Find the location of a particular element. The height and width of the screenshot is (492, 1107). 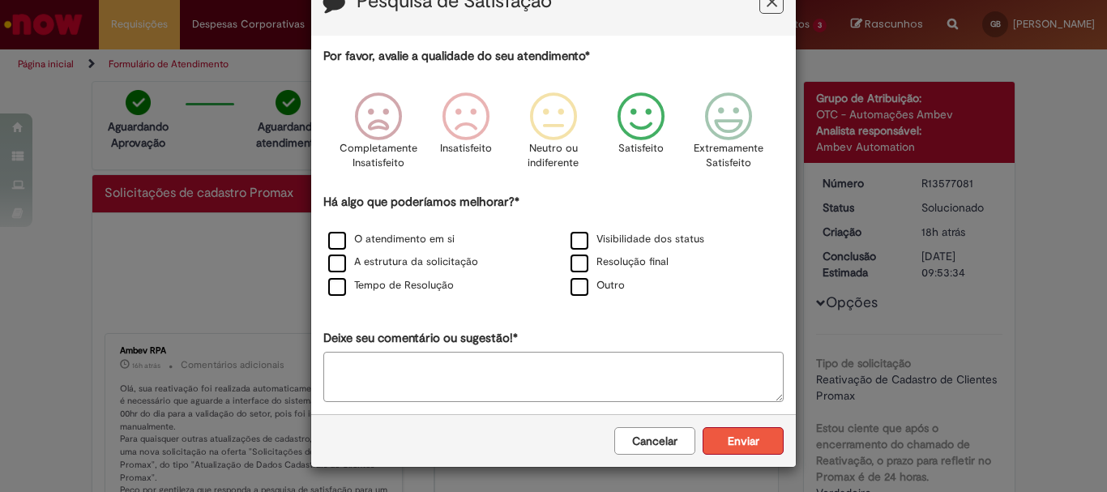

label: Outro is located at coordinates (597, 285).